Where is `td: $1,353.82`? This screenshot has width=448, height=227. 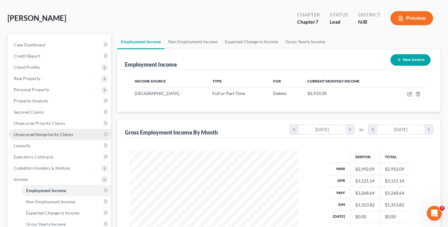
td: $1,353.82 is located at coordinates (395, 205).